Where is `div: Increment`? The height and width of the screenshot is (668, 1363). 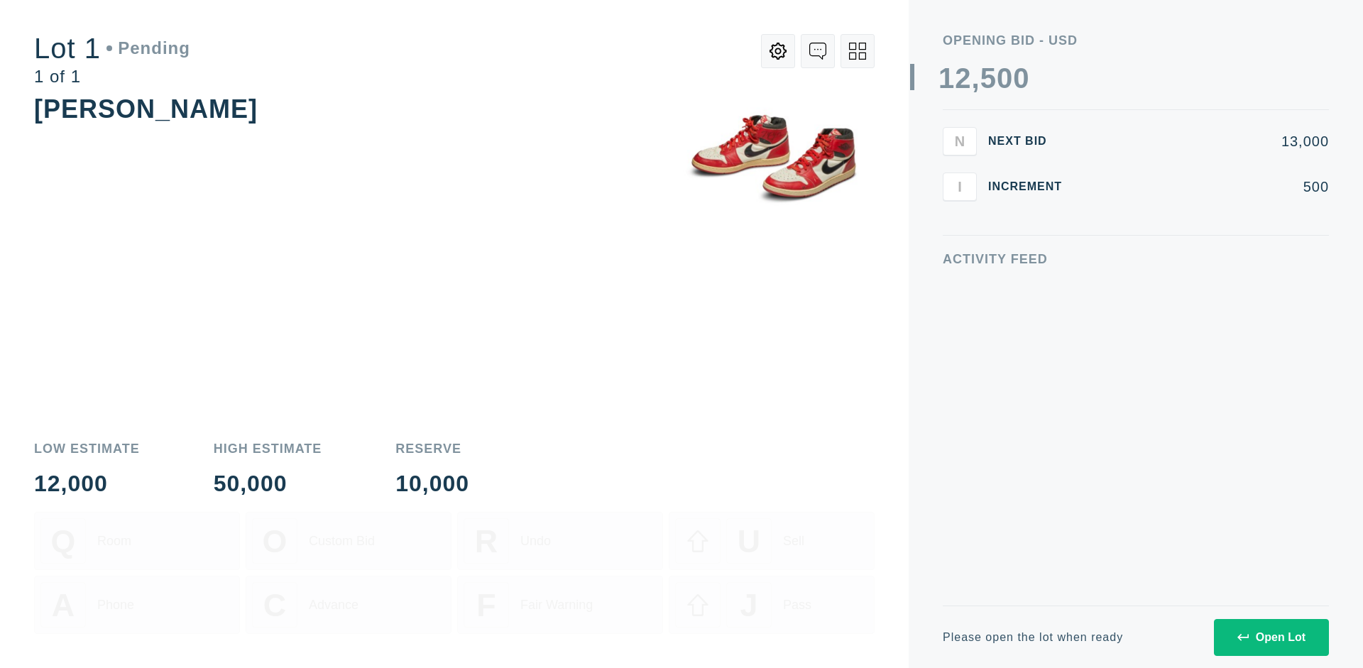
div: Increment is located at coordinates (1031, 187).